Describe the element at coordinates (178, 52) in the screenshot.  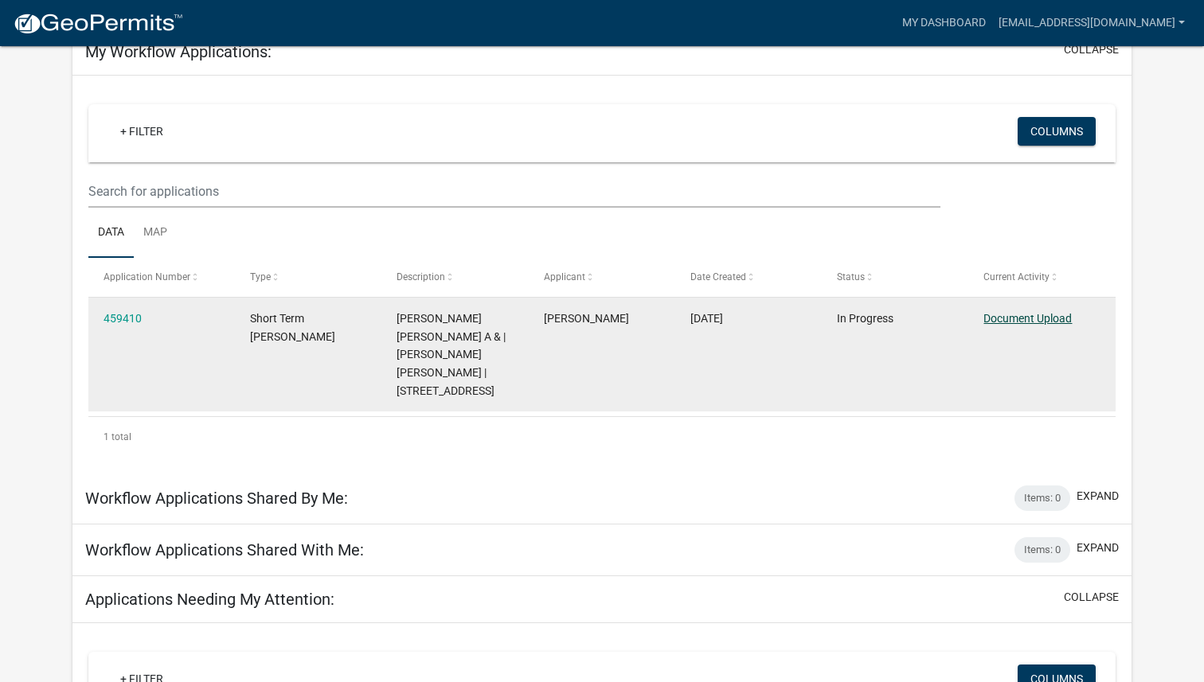
I see `h5: My Workflow Applications:` at that location.